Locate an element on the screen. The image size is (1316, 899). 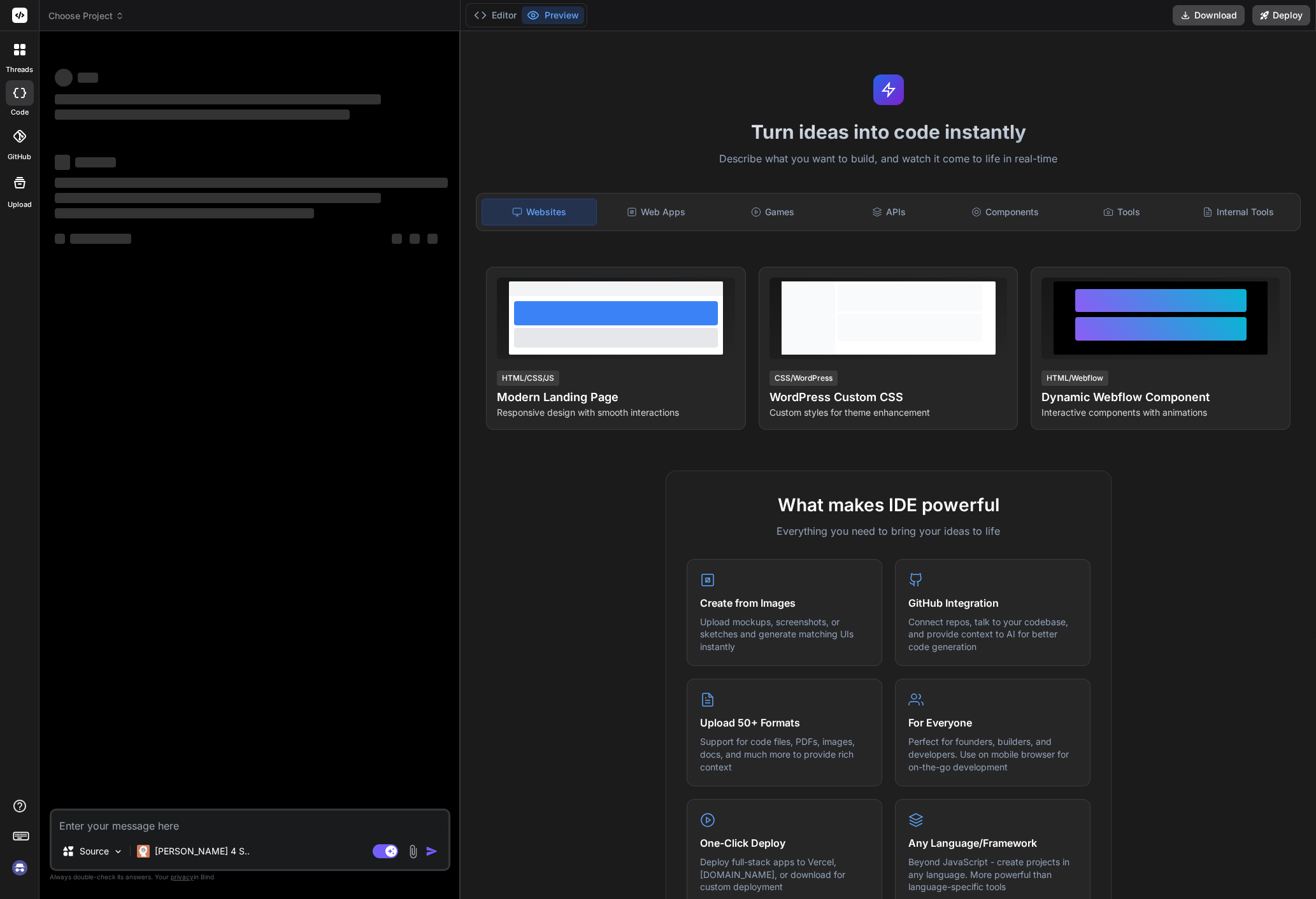
p: Support for code files, PDFs, images, docs, and much more to provide rich context is located at coordinates (784, 754).